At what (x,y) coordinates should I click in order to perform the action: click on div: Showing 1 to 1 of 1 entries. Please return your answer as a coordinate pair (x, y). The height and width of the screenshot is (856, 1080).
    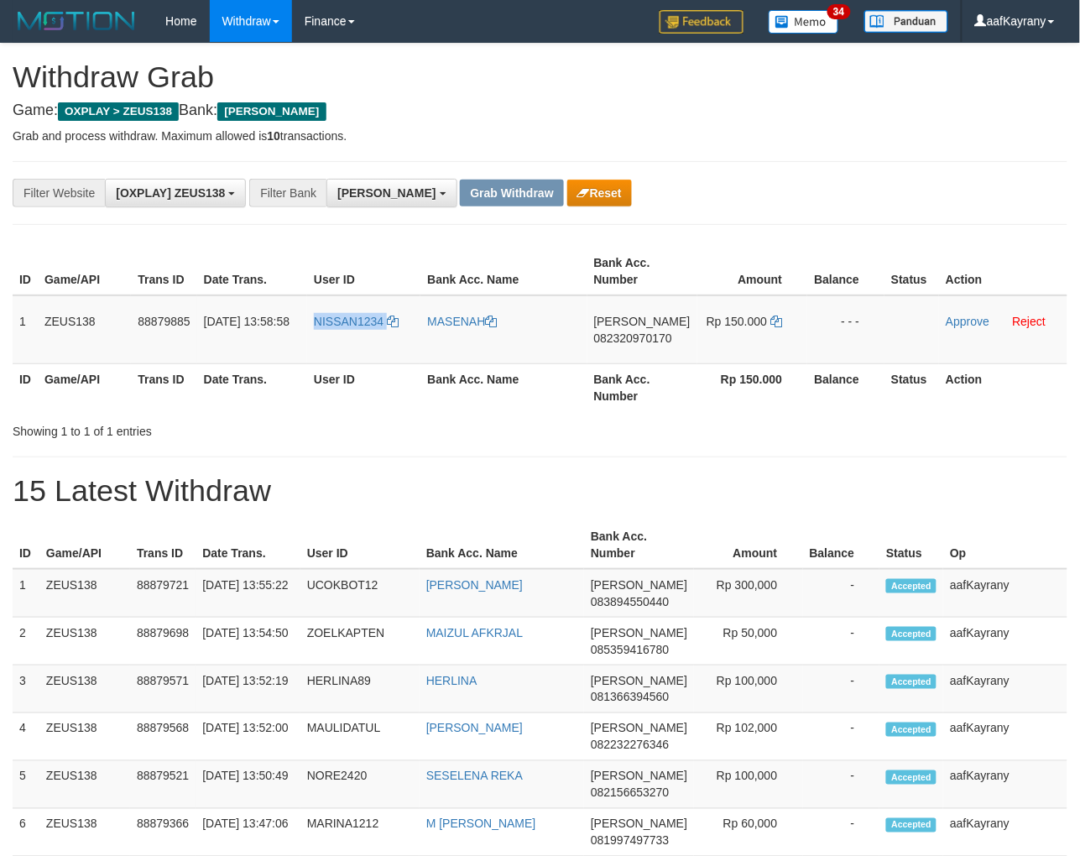
    Looking at the image, I should click on (225, 428).